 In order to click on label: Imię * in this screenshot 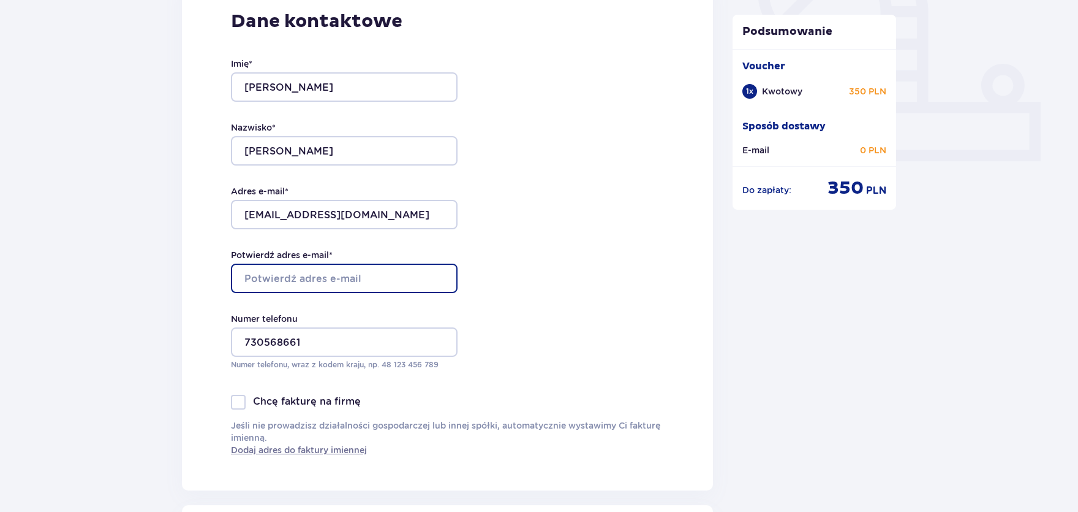, I will do `click(241, 64)`.